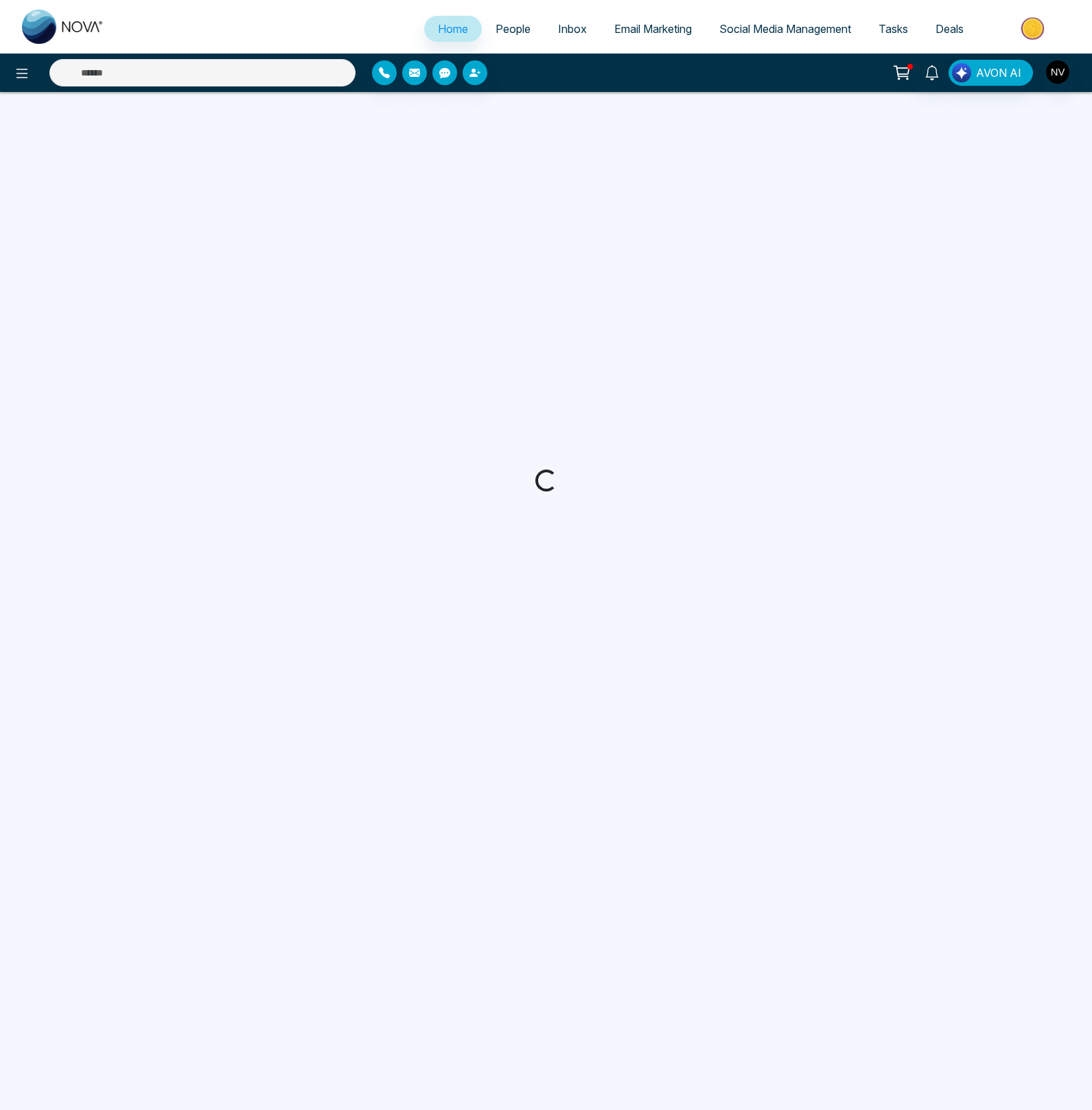 Image resolution: width=1092 pixels, height=1110 pixels. I want to click on span: Email Marketing, so click(652, 29).